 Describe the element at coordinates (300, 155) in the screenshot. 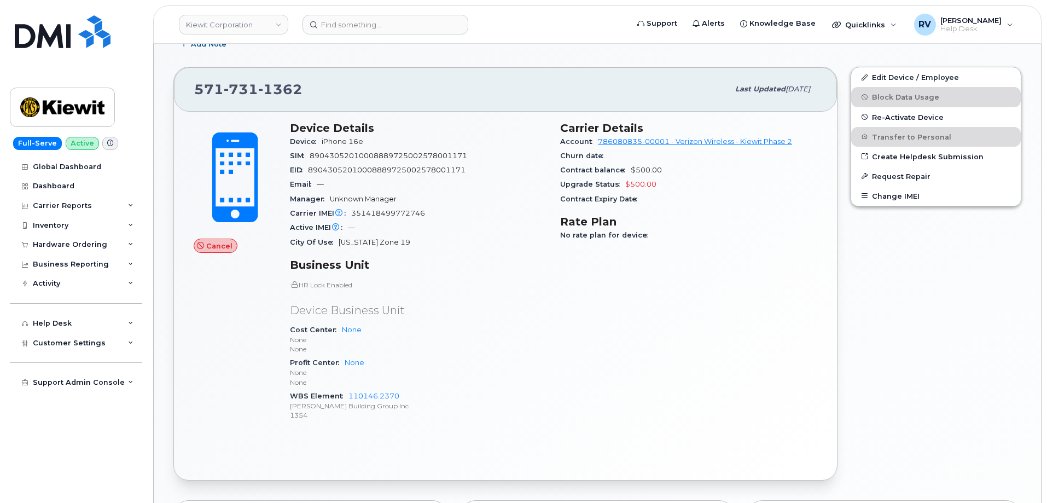

I see `span: SIM` at that location.